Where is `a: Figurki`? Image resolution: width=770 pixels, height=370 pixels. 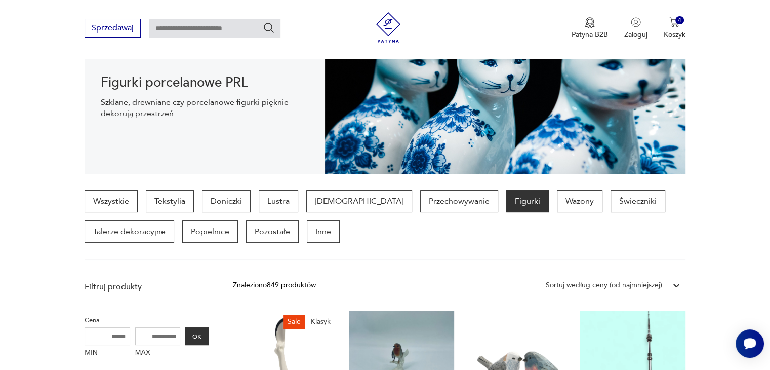
a: Figurki is located at coordinates (528, 201).